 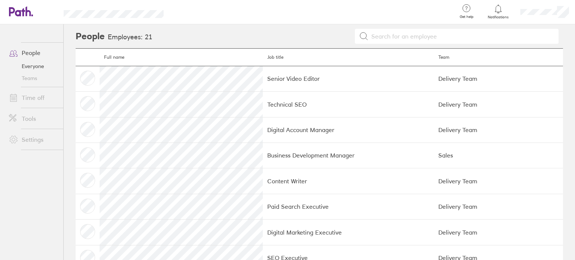 What do you see at coordinates (90, 36) in the screenshot?
I see `h2: People` at bounding box center [90, 36].